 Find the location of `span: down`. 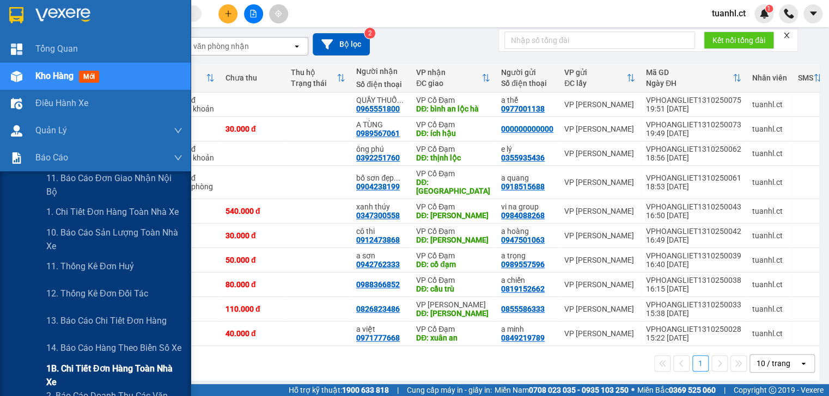

span: down is located at coordinates (178, 131).